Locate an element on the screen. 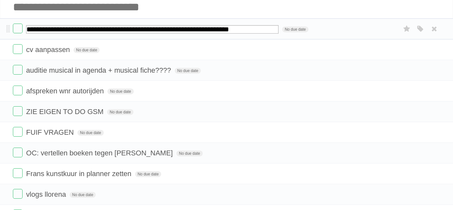 The height and width of the screenshot is (210, 453). span: ZIE EIGEN TO DO GSM is located at coordinates (65, 111).